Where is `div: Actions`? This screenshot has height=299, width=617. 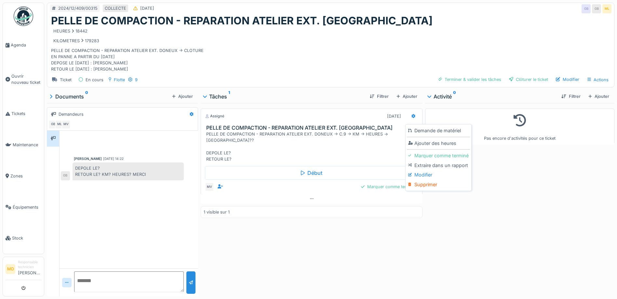
div: Actions is located at coordinates (598, 80).